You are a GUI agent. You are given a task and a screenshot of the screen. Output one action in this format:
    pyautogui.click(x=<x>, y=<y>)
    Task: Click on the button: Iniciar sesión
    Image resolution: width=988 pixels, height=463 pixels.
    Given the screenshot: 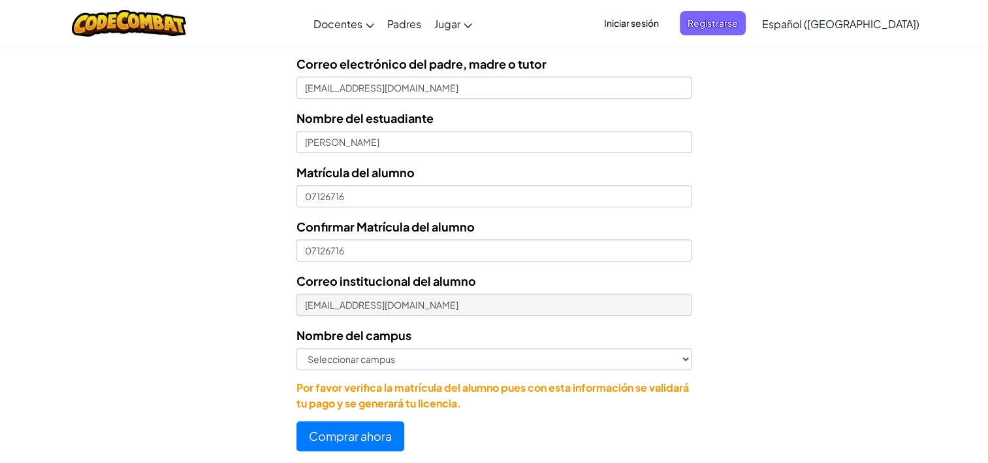 What is the action you would take?
    pyautogui.click(x=632, y=23)
    